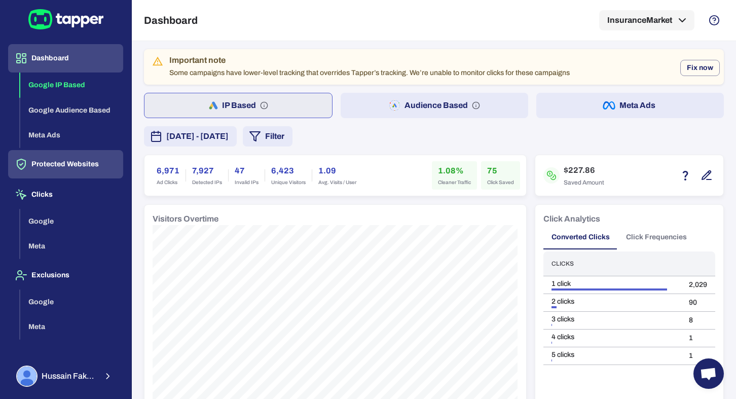  I want to click on h5: Dashboard, so click(171, 20).